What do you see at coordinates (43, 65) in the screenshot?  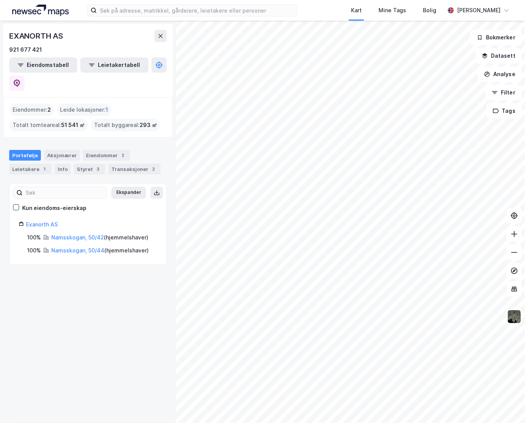 I see `button: Eiendomstabell` at bounding box center [43, 65].